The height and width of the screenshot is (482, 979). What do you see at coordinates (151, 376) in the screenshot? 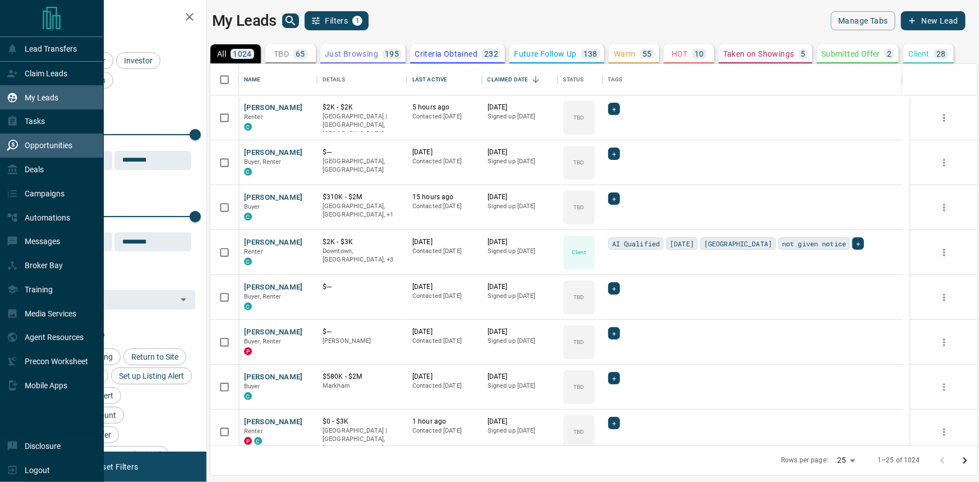
I see `span: Set up Listing Alert` at bounding box center [151, 376].